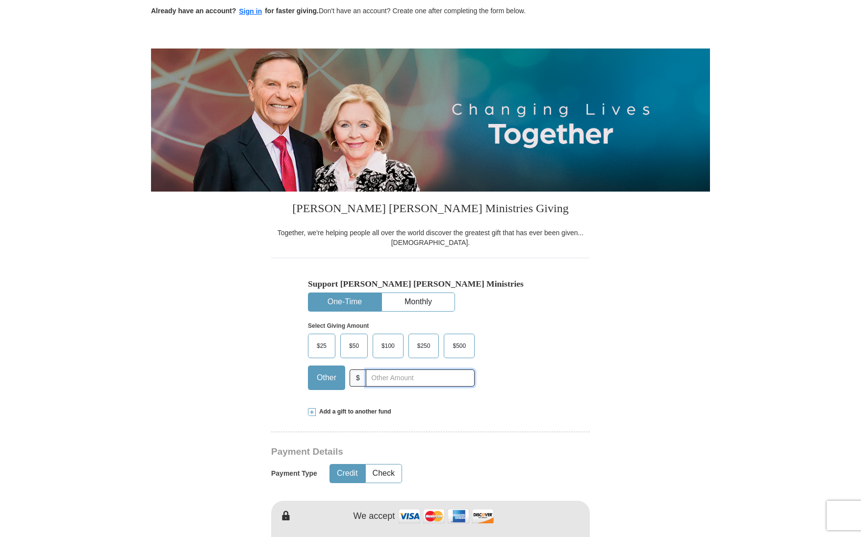 This screenshot has height=537, width=861. Describe the element at coordinates (383, 473) in the screenshot. I see `button: Check` at that location.